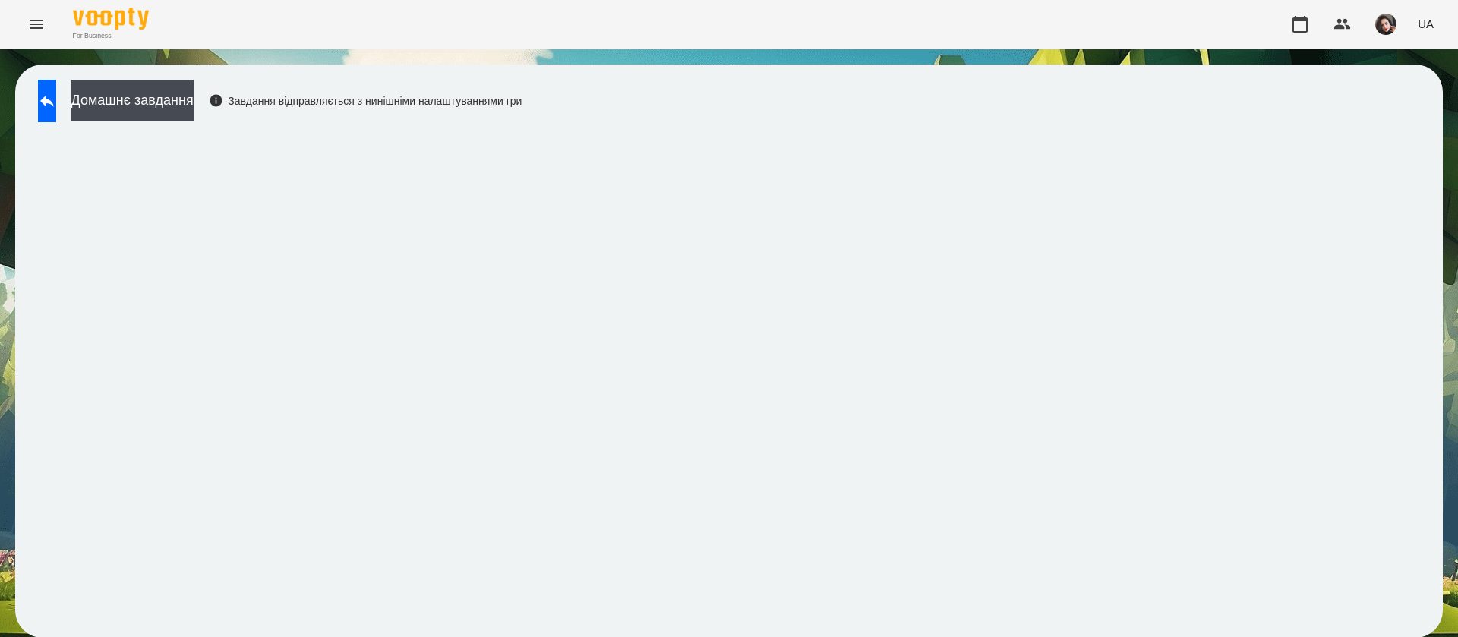 The width and height of the screenshot is (1458, 637). Describe the element at coordinates (111, 36) in the screenshot. I see `span: For Business` at that location.